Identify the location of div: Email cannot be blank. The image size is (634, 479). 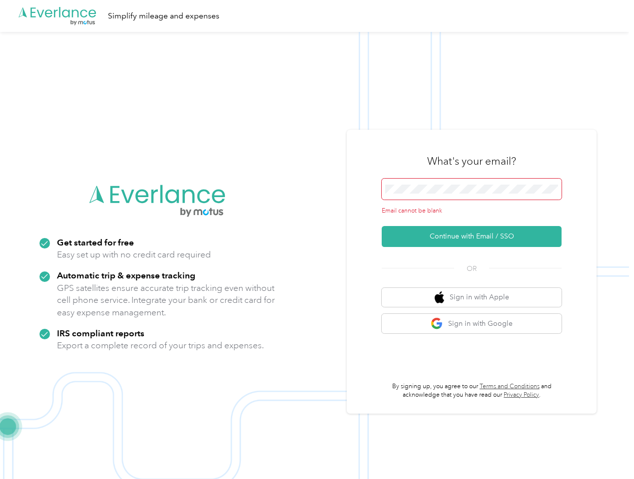
(471, 211).